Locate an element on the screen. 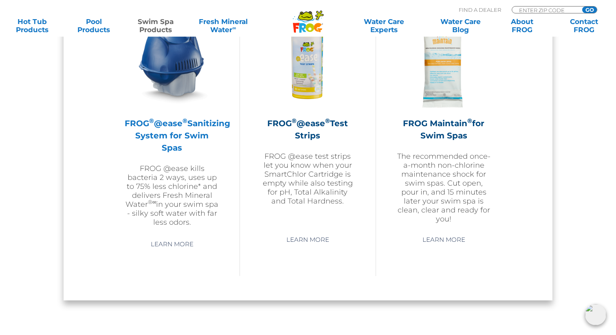  p: FROG @ease test strips let you know when your SmartChlor Cartridge is empty while also testing fo... is located at coordinates (308, 179).